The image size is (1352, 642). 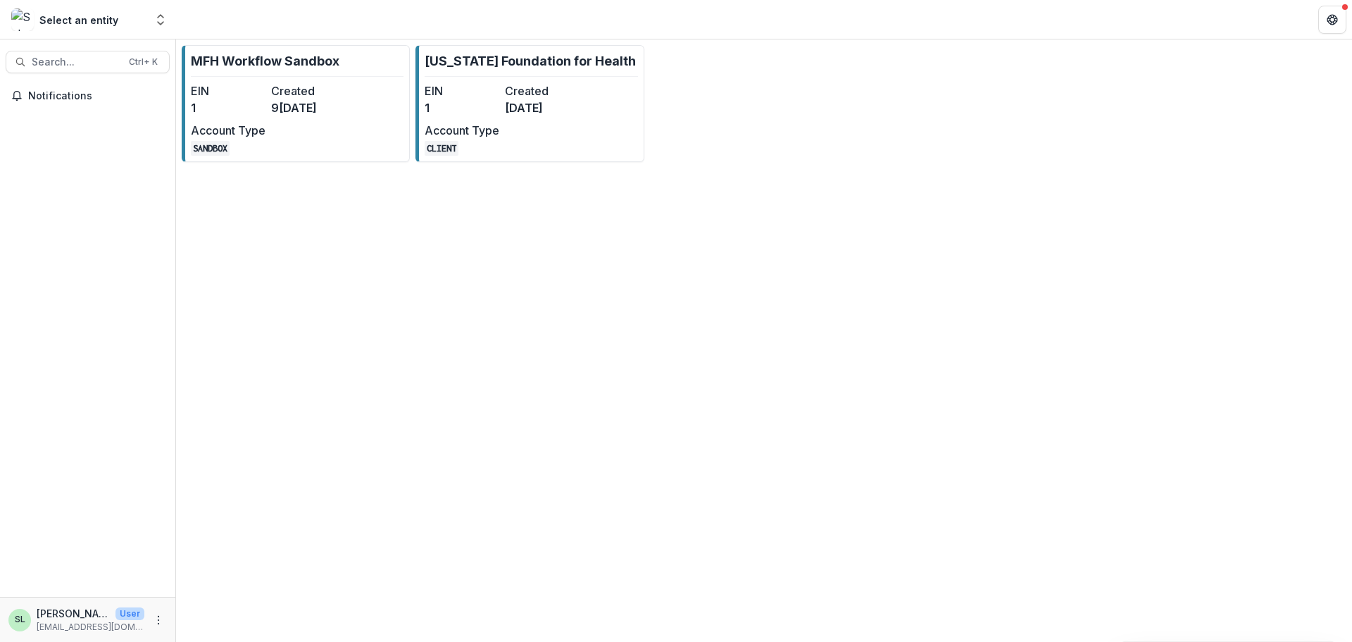 I want to click on div: Sada Lindsey, so click(x=20, y=619).